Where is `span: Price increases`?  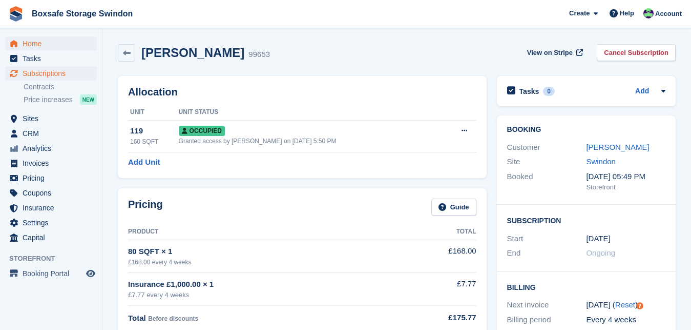 span: Price increases is located at coordinates (48, 99).